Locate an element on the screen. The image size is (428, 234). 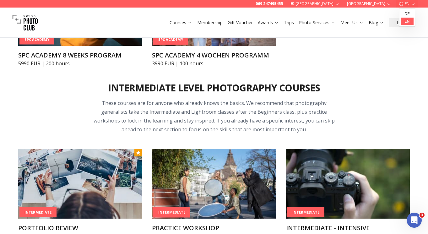
h3: PORTFOLIO REVIEW is located at coordinates (80, 228).